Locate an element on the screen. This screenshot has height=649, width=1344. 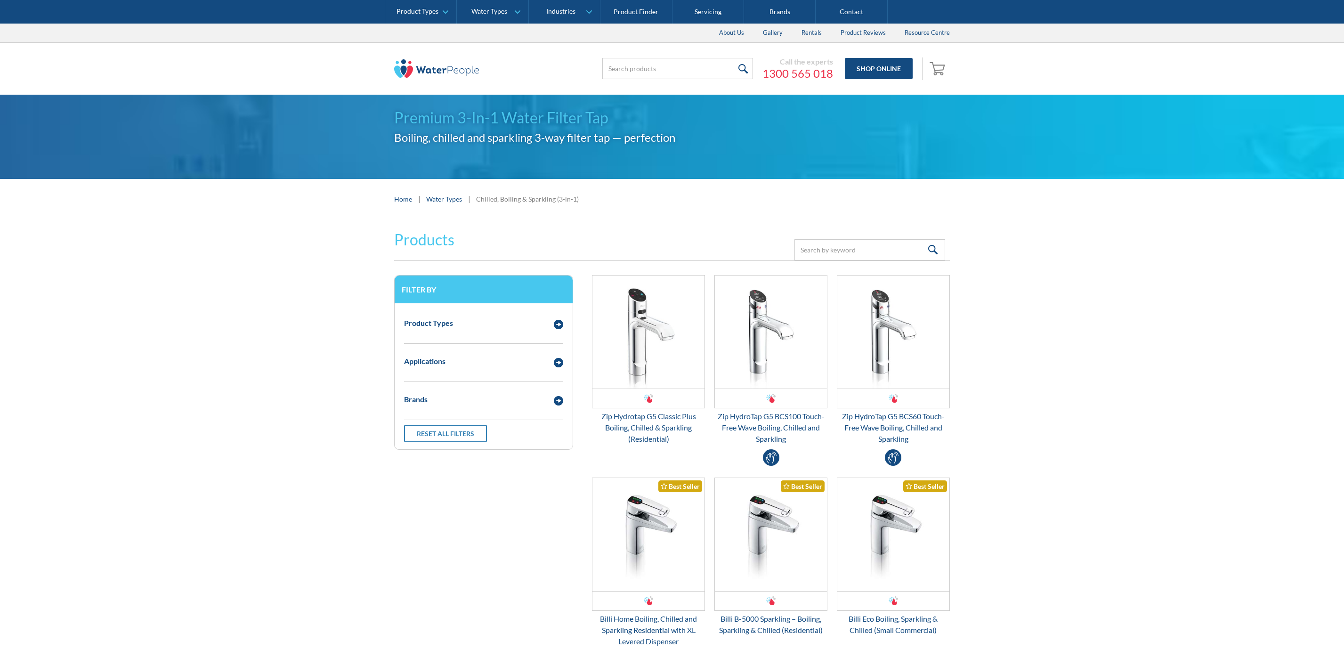
h2: Products is located at coordinates (424, 240).